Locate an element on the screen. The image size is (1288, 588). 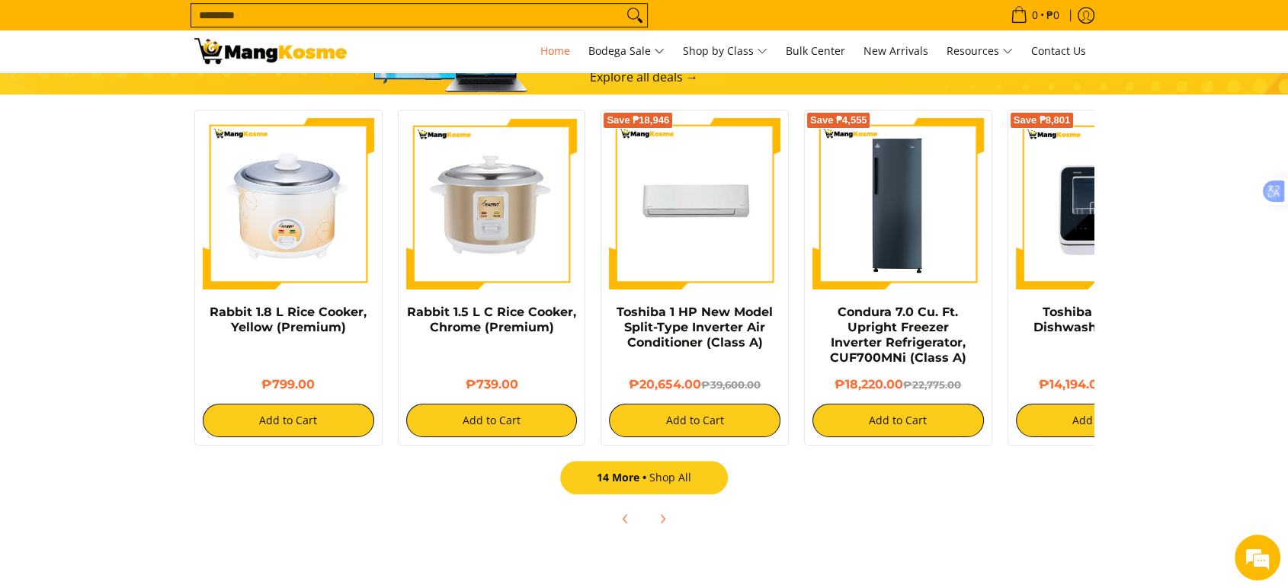
a: Rabbit 1.8 L Rice Cooker, Yellow (Premium) is located at coordinates (288, 319).